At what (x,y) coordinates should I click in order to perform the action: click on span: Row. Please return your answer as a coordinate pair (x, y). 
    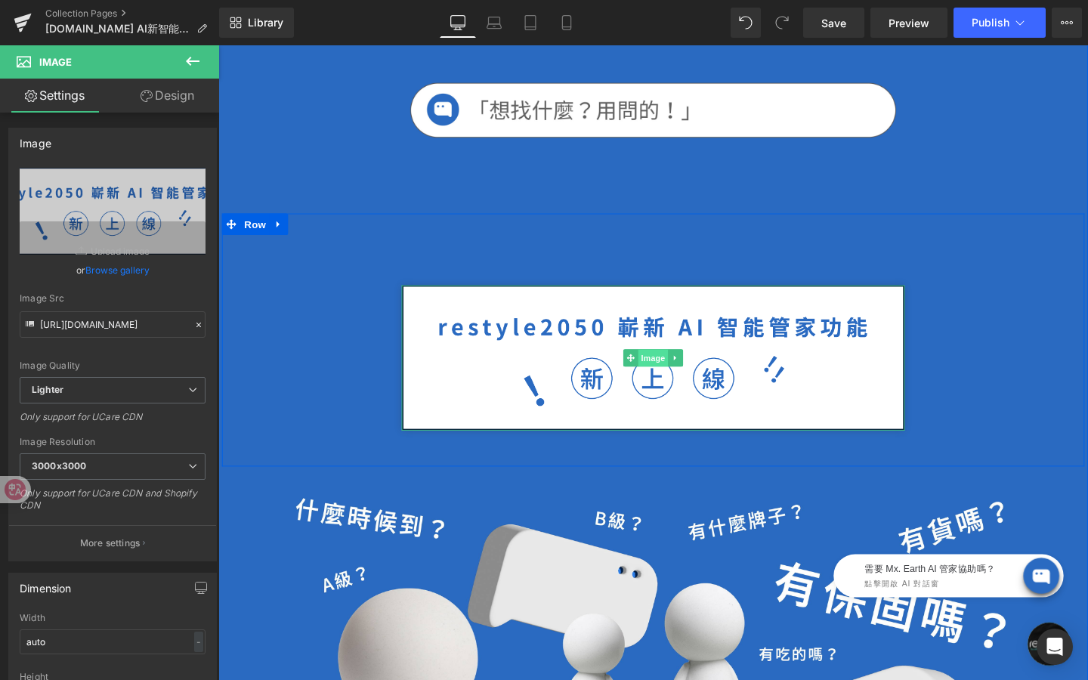
    Looking at the image, I should click on (39, 188).